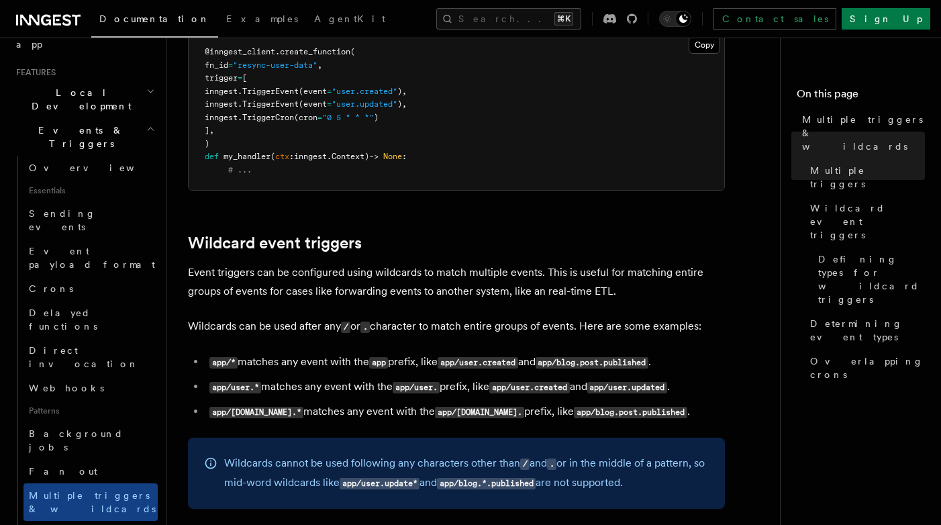 This screenshot has height=525, width=941. I want to click on button: Toggle dark mode, so click(675, 19).